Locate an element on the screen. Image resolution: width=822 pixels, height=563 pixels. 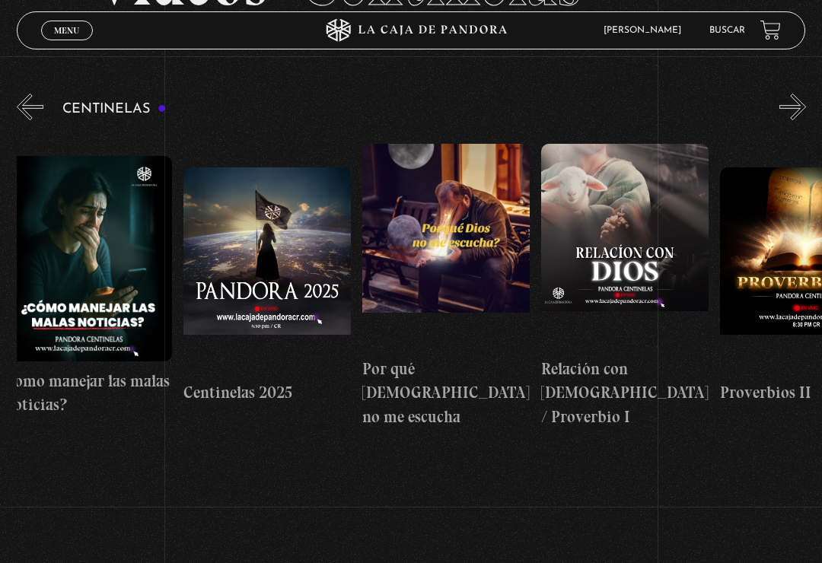
h4: Centinelas 2025 is located at coordinates (267, 393).